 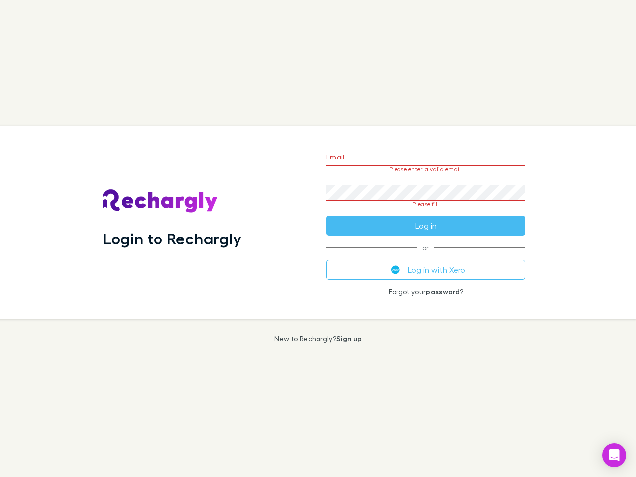 I want to click on span: or, so click(x=426, y=248).